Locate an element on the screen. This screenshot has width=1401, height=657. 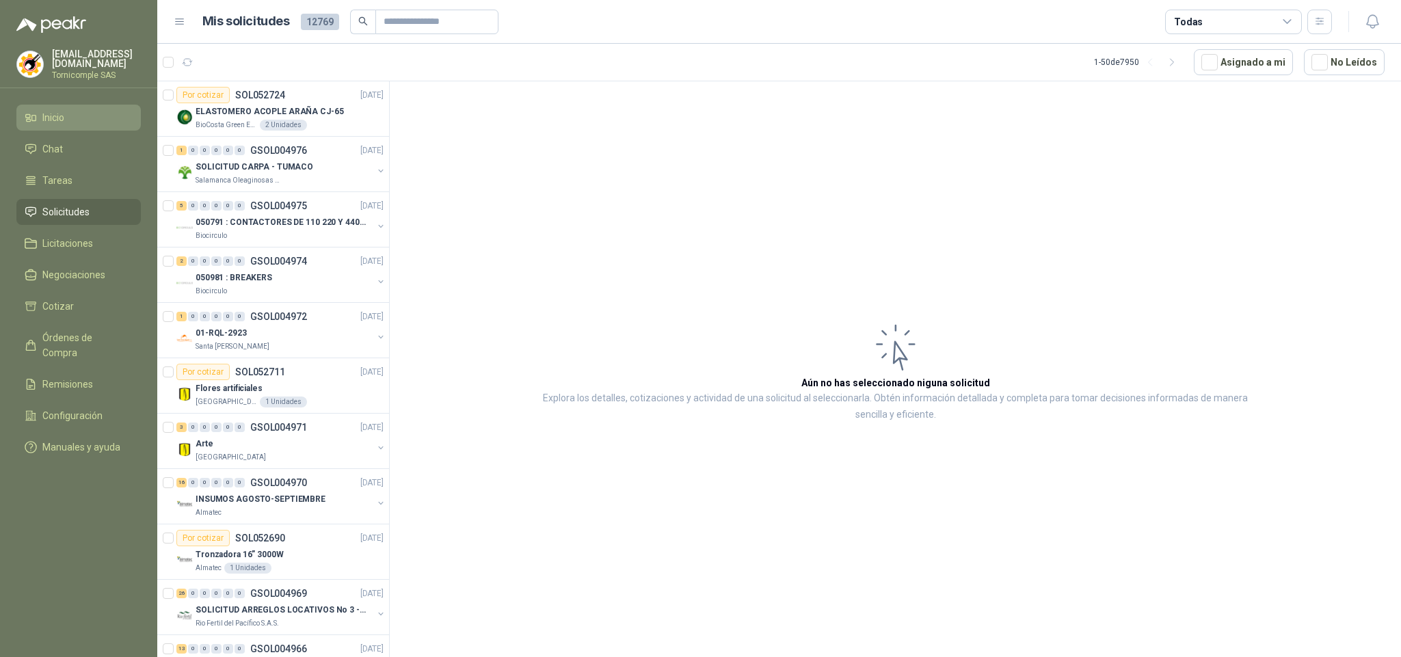
span: Manuales y ayuda is located at coordinates (81, 447).